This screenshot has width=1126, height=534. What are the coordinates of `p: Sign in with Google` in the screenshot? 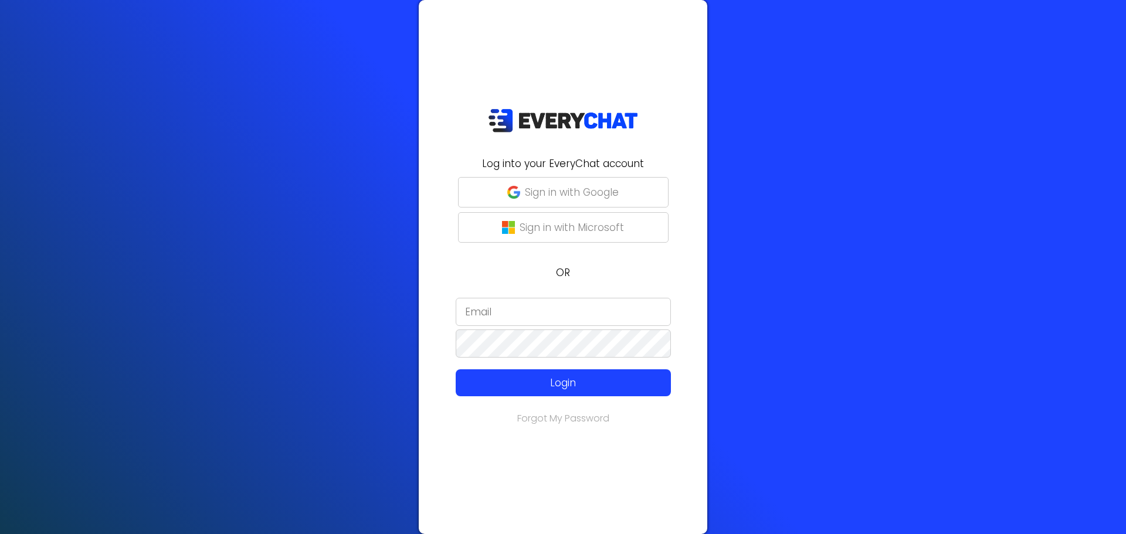 It's located at (572, 192).